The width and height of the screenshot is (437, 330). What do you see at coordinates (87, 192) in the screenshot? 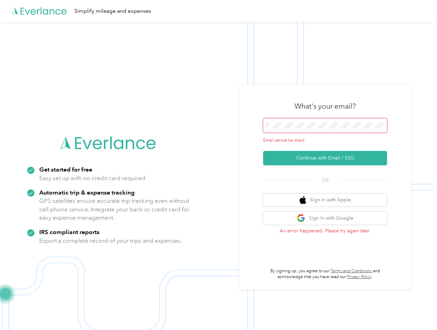
I see `strong: Automatic trip & expense tracking` at bounding box center [87, 192].